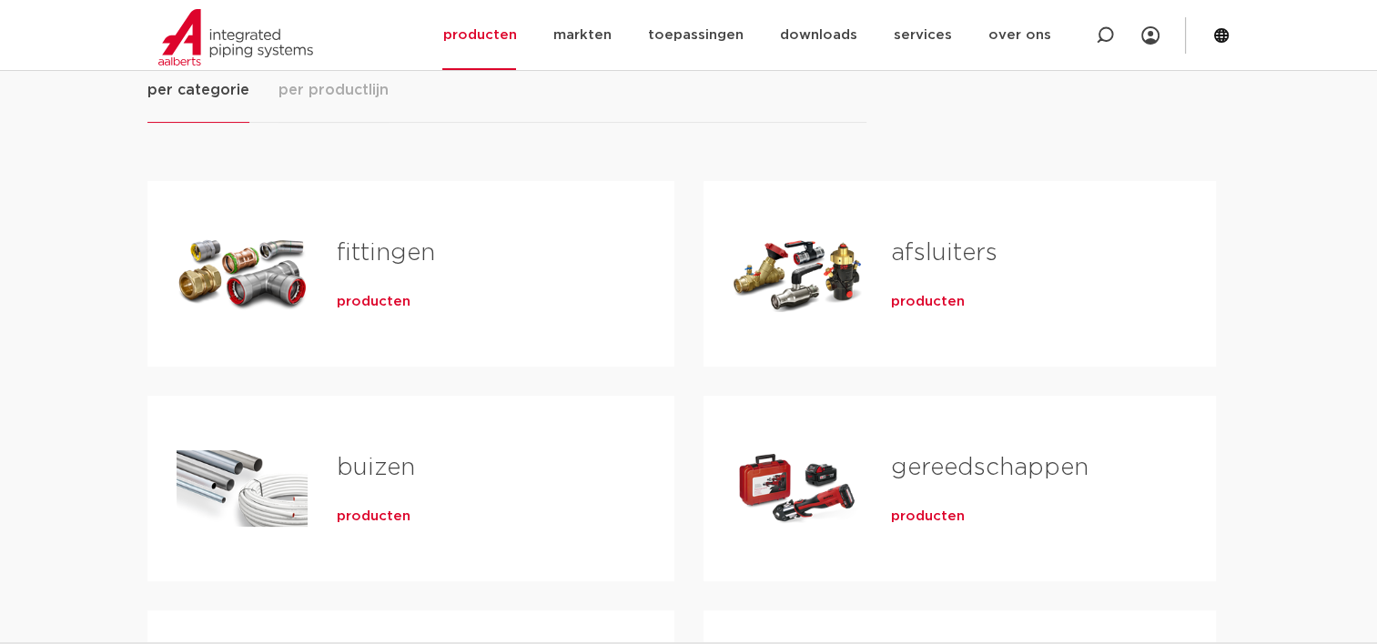  What do you see at coordinates (989, 468) in the screenshot?
I see `a: gereedschappen` at bounding box center [989, 468].